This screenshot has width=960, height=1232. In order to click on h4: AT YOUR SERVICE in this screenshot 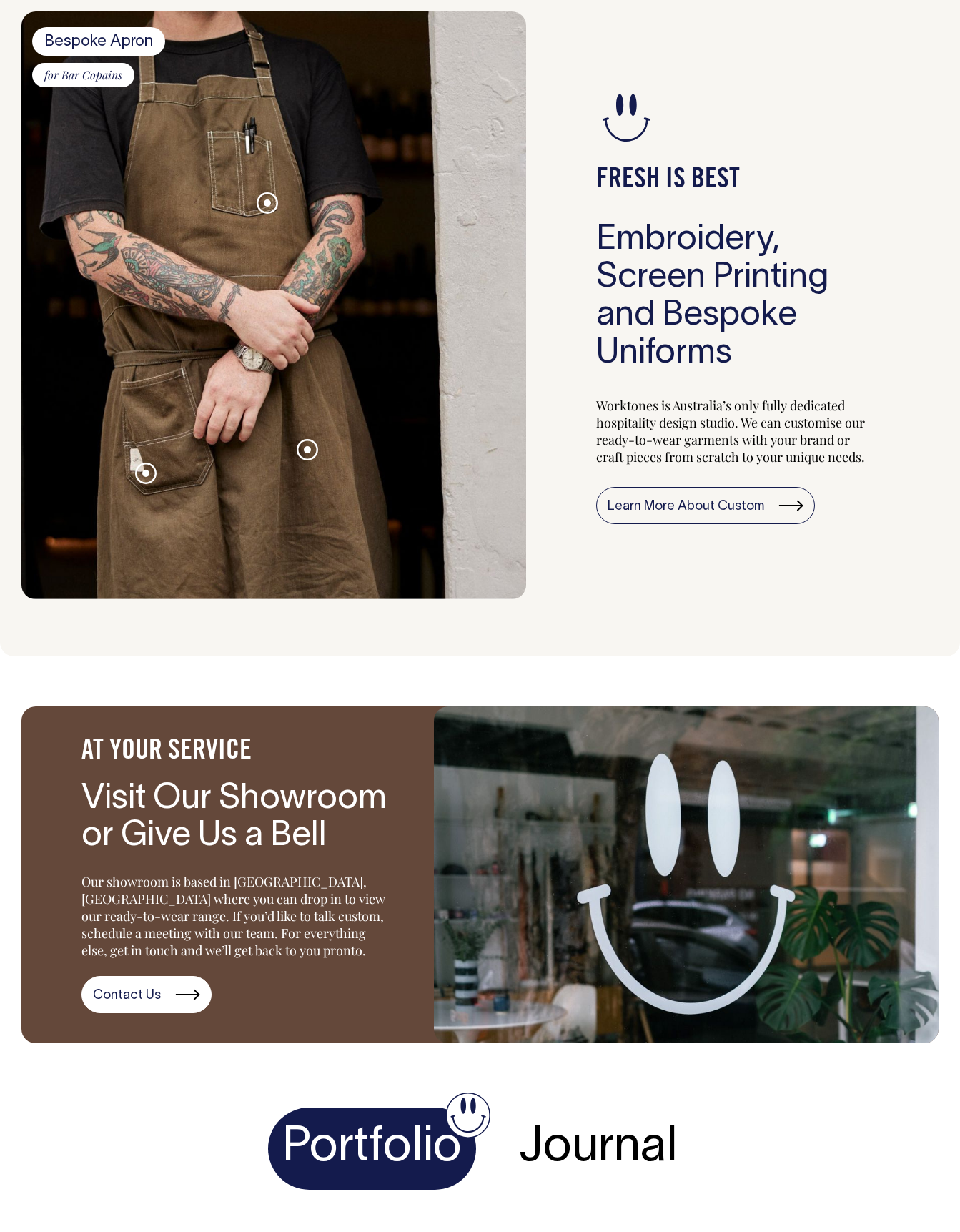, I will do `click(236, 751)`.